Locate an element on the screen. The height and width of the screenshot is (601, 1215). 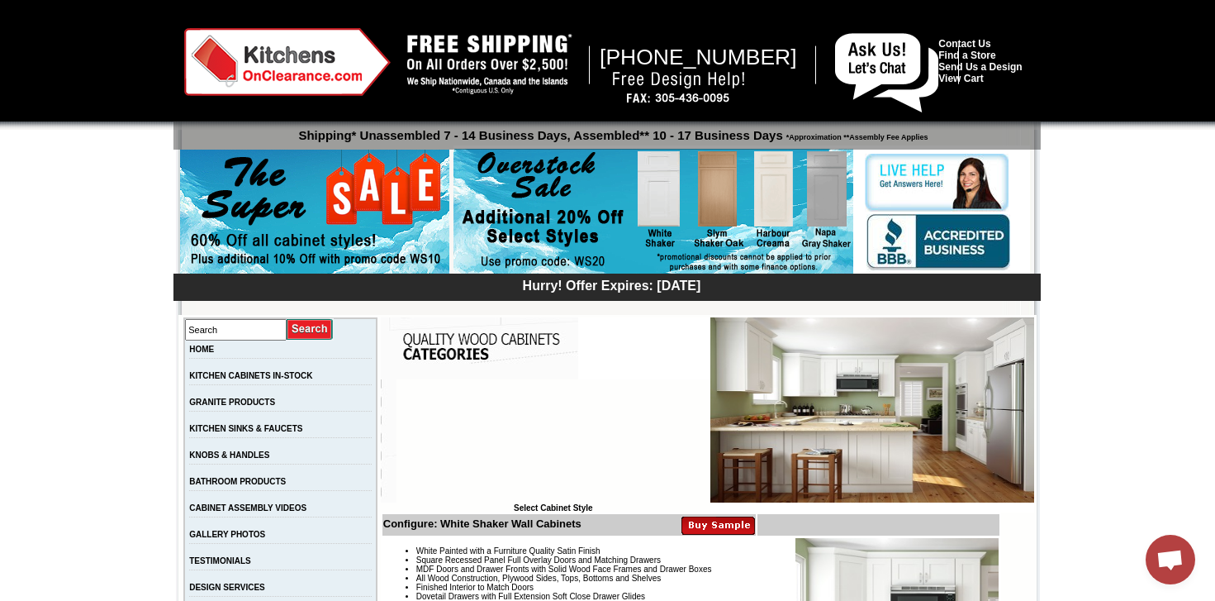
a: Find a Store is located at coordinates (967, 55).